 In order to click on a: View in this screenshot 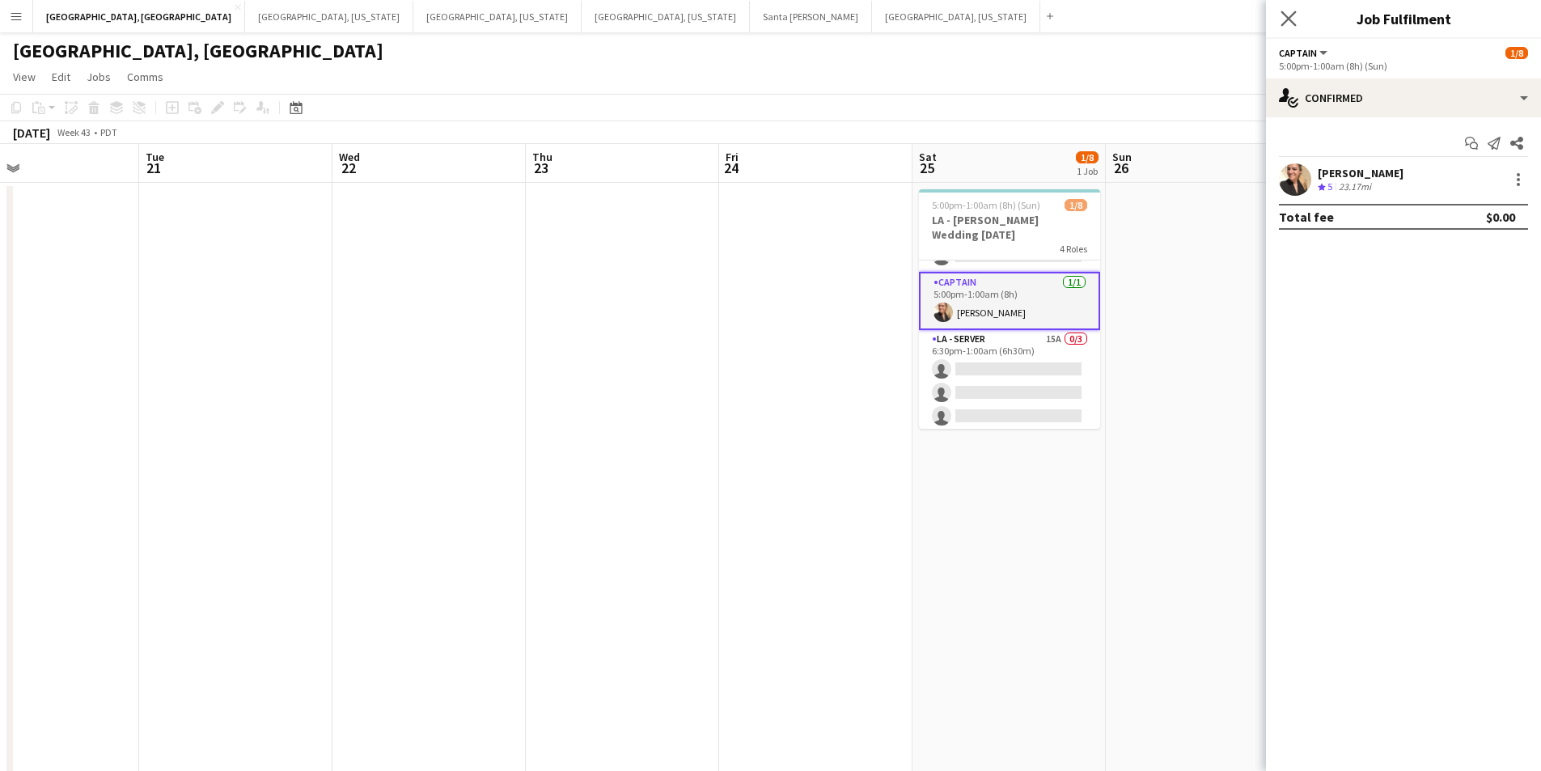, I will do `click(24, 77)`.